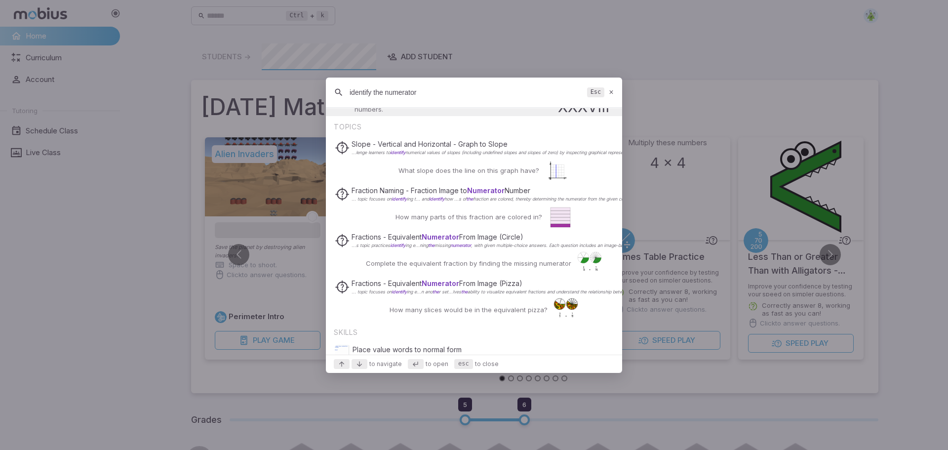 The image size is (948, 450). What do you see at coordinates (428, 190) in the screenshot?
I see `span: Fraction Naming - Fraction Image to` at bounding box center [428, 190].